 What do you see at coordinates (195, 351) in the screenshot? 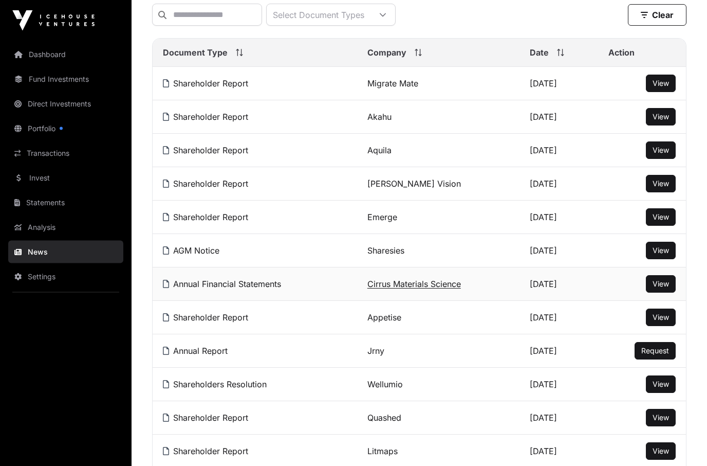
I see `a: Annual Report` at bounding box center [195, 351].